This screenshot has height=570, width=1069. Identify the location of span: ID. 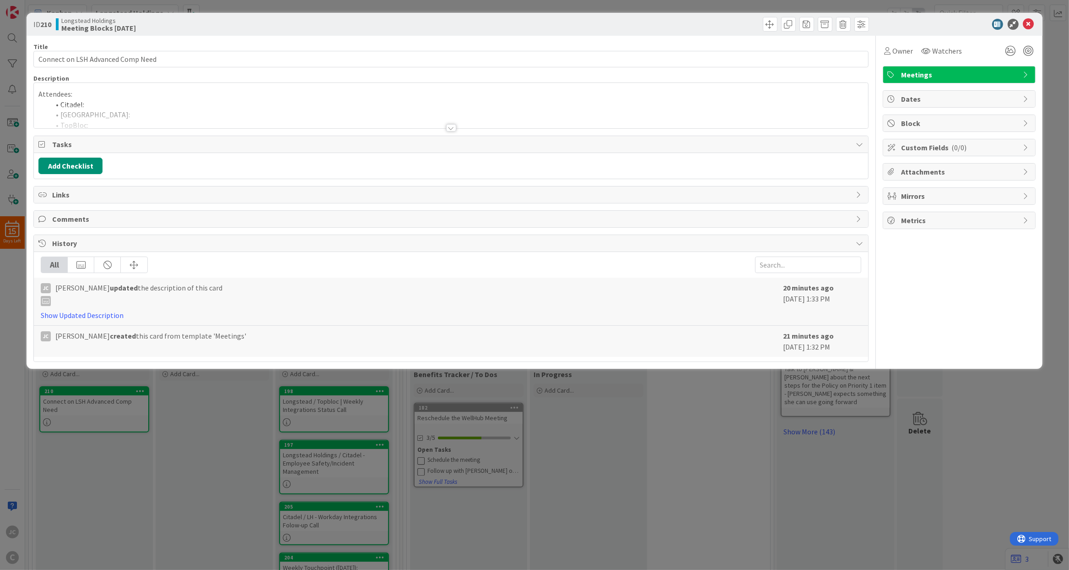
(42, 24).